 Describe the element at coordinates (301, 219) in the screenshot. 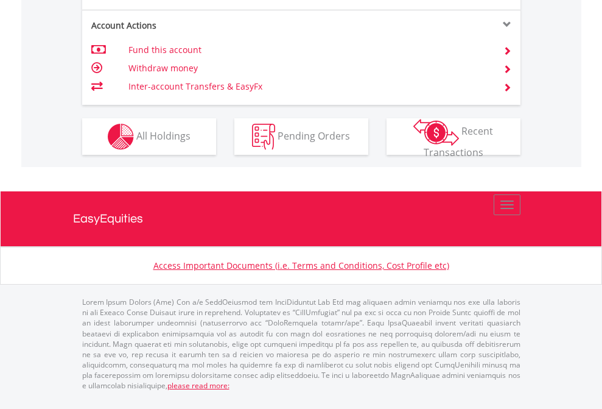

I see `div: EasyEquities` at that location.